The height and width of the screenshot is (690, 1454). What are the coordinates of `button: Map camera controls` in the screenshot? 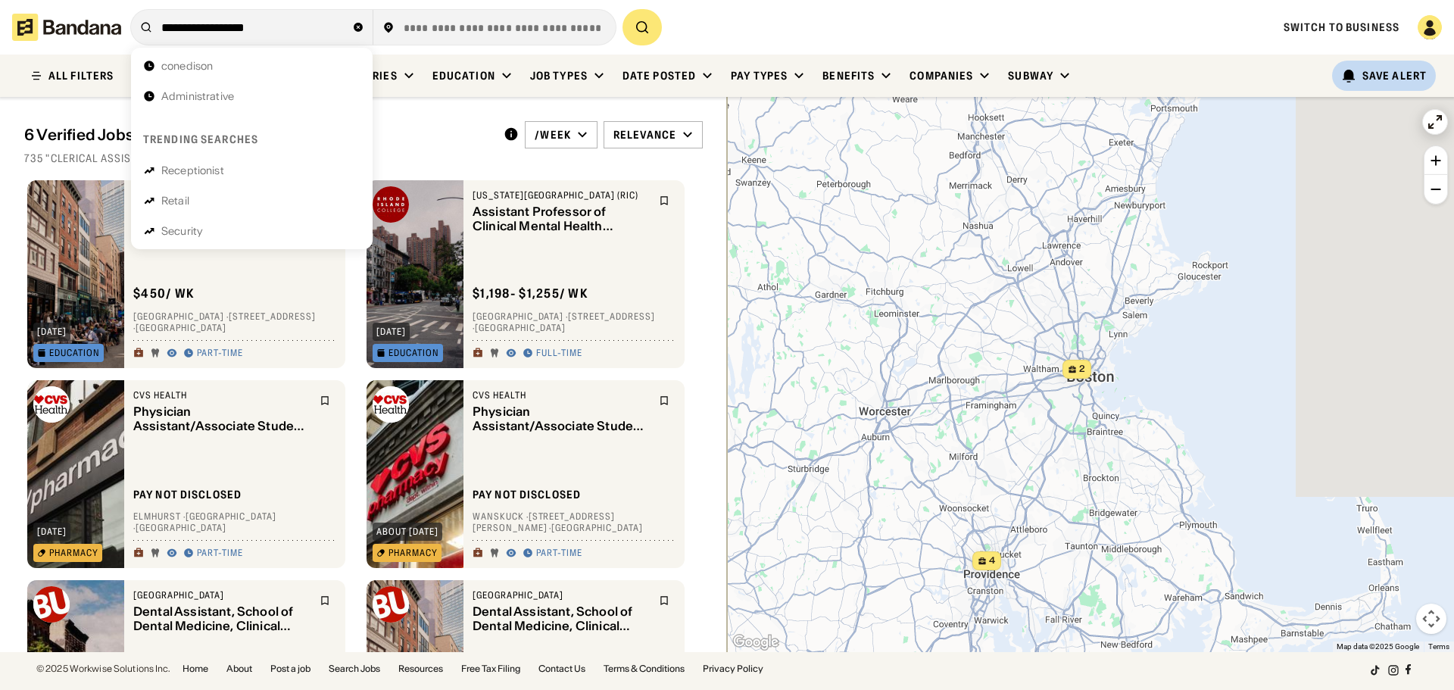 It's located at (1432, 619).